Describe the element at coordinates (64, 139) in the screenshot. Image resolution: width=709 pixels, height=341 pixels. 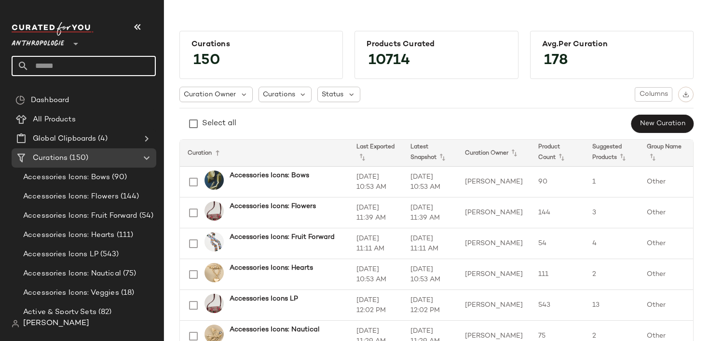
I see `span: Global Clipboards` at that location.